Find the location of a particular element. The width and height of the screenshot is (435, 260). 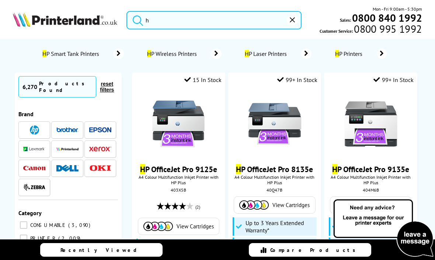

span: 3,090 is located at coordinates (80, 225).